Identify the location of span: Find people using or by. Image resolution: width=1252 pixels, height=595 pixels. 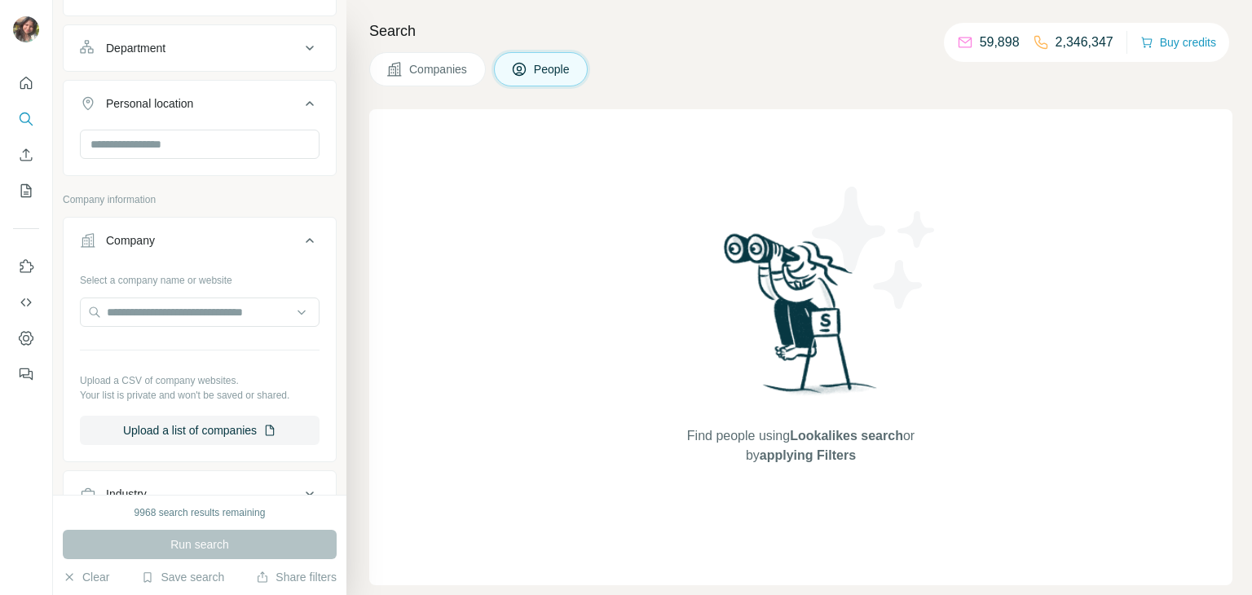
(800, 446).